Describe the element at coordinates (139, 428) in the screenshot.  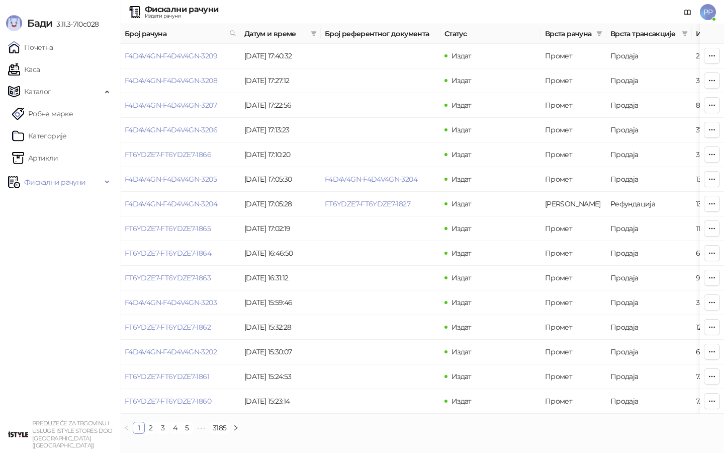
I see `li: 1` at that location.